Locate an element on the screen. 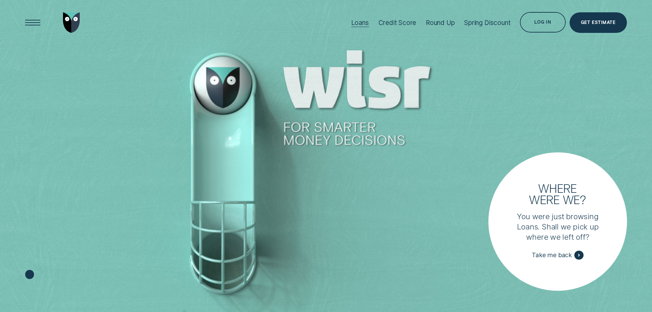 The height and width of the screenshot is (312, 652). h3: Where were we? is located at coordinates (558, 194).